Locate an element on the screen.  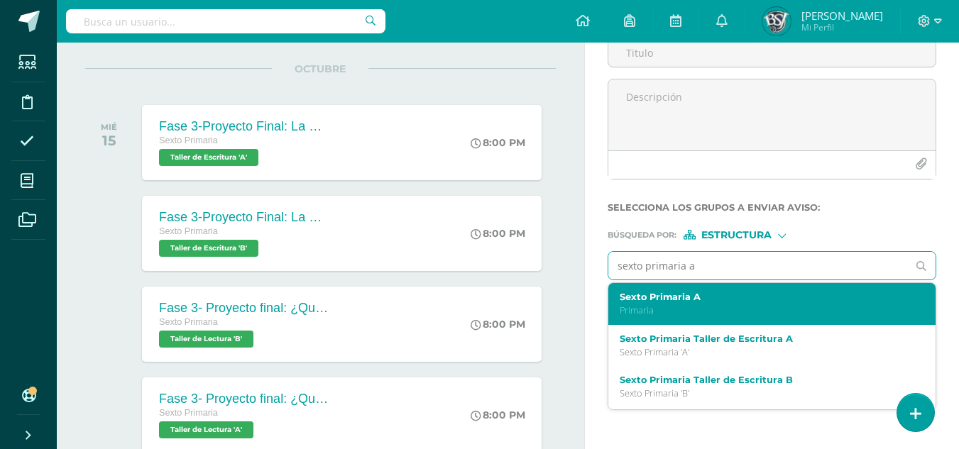
span: Mi Perfil is located at coordinates (842, 27).